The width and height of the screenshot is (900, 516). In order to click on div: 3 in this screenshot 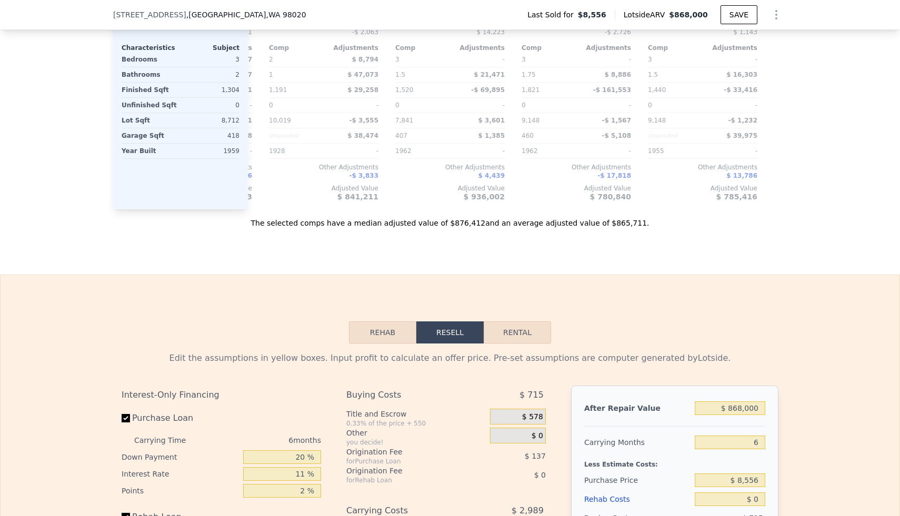, I will do `click(211, 59)`.